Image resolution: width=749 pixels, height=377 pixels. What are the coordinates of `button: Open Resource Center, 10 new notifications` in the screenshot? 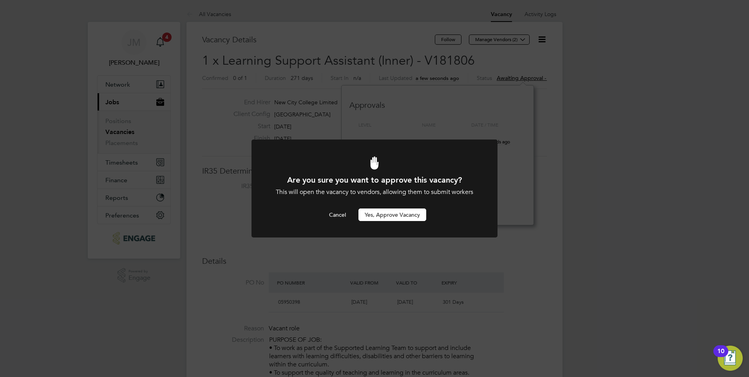 It's located at (730, 358).